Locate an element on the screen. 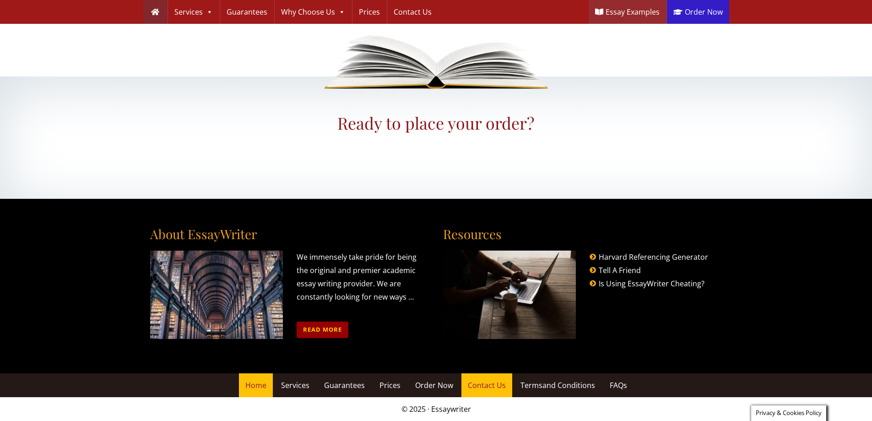  span: Home is located at coordinates (256, 385).